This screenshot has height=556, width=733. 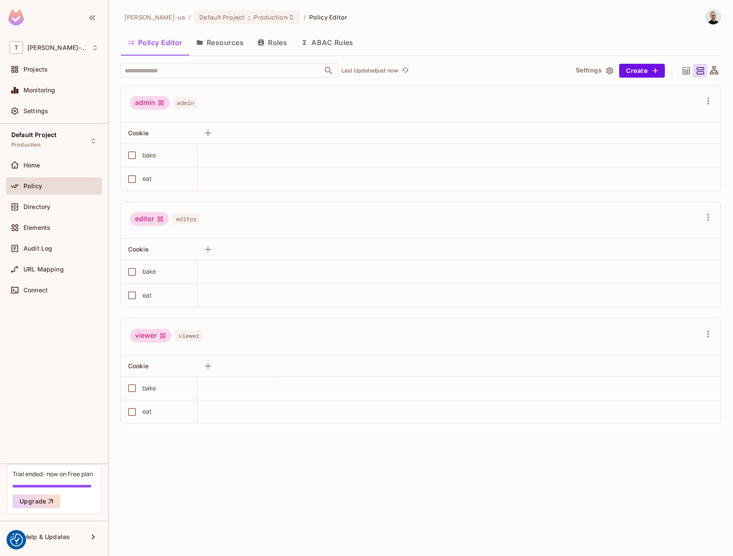 I want to click on img: SReyMgAAAABJRU5ErkJggg==, so click(x=16, y=17).